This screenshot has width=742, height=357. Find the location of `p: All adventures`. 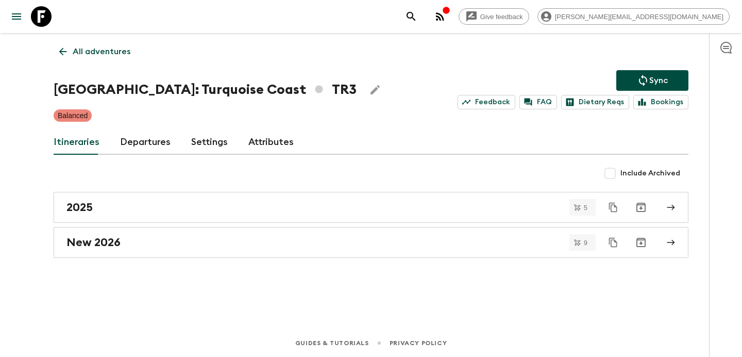

p: All adventures is located at coordinates (102, 52).